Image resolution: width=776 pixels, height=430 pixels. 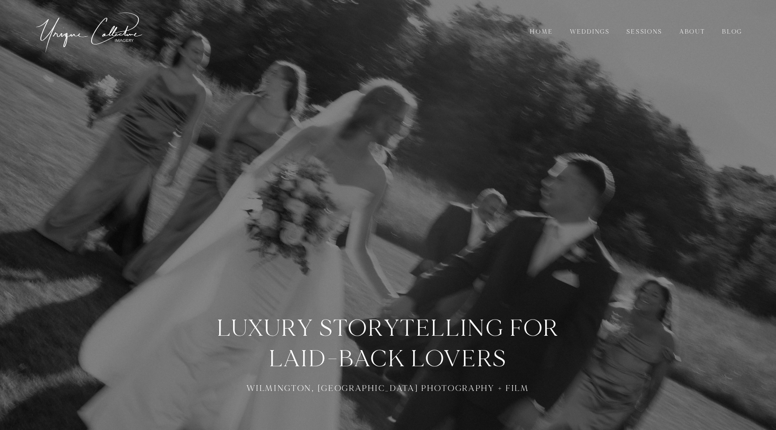 What do you see at coordinates (589, 32) in the screenshot?
I see `a: Weddings` at bounding box center [589, 32].